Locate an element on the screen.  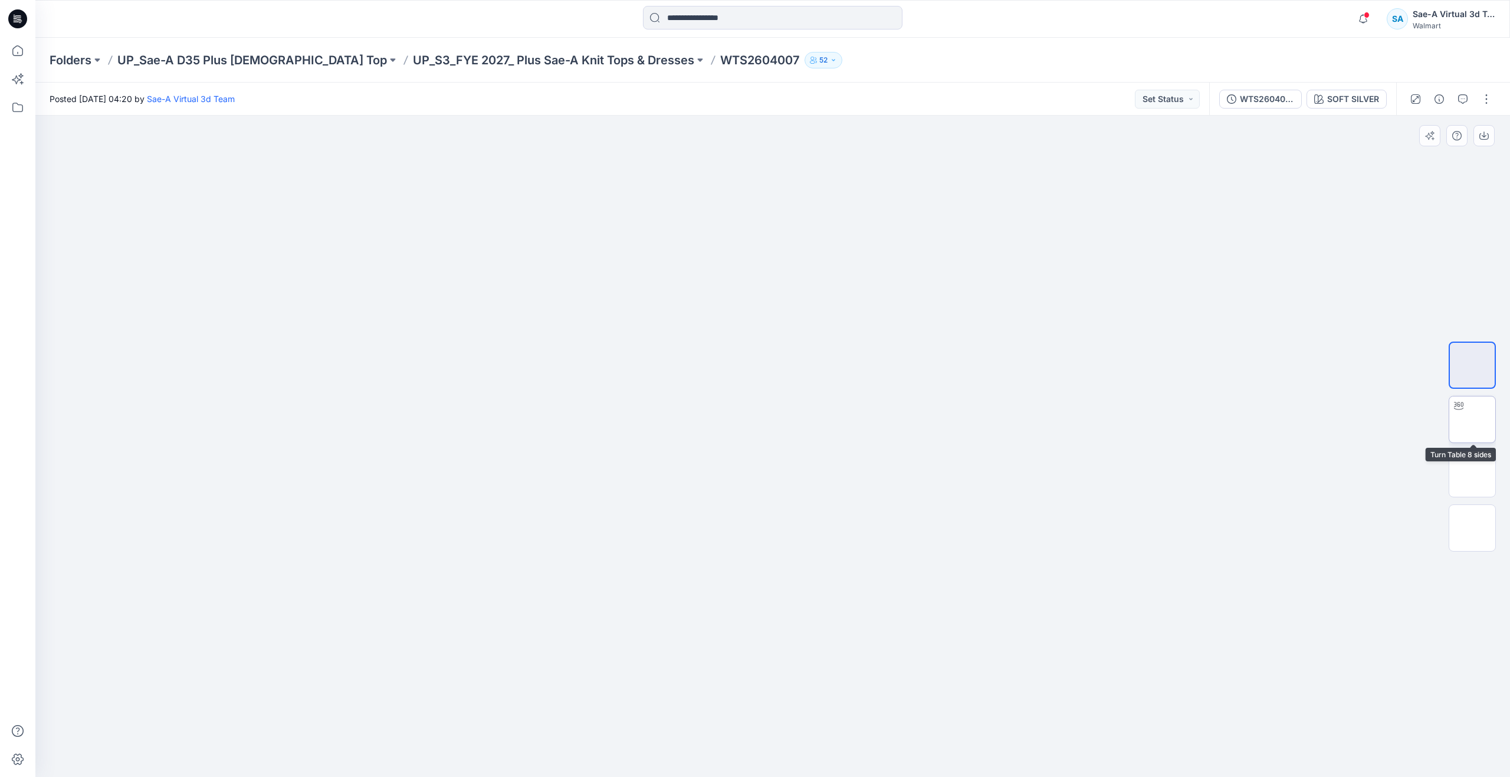
div: SOFT SILVER is located at coordinates (1353, 99).